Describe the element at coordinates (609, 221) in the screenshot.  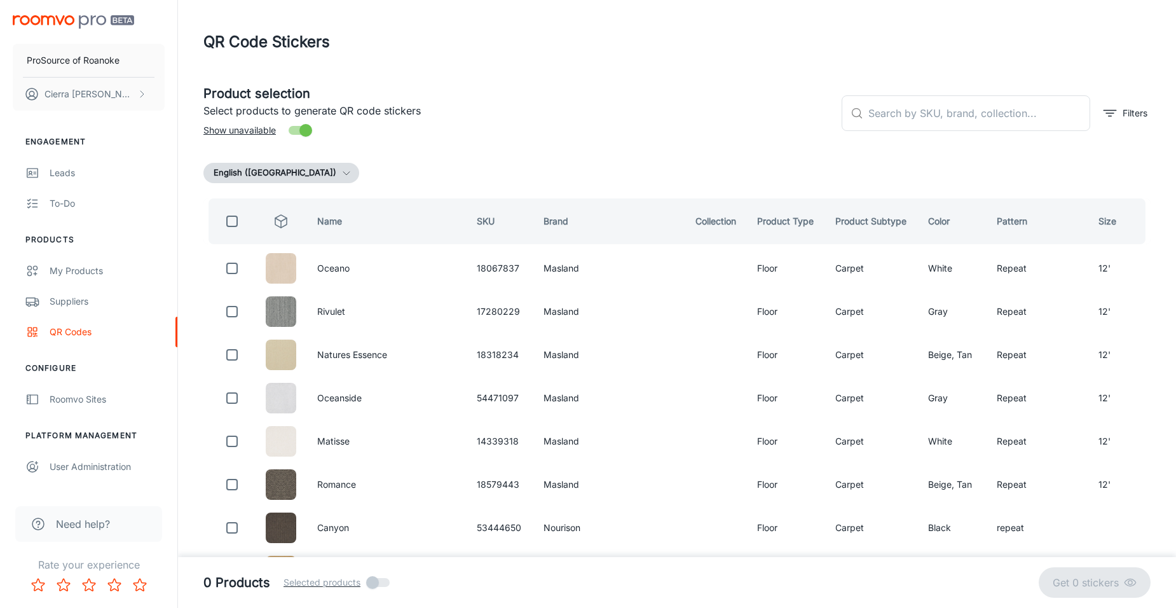
I see `th: Brand` at that location.